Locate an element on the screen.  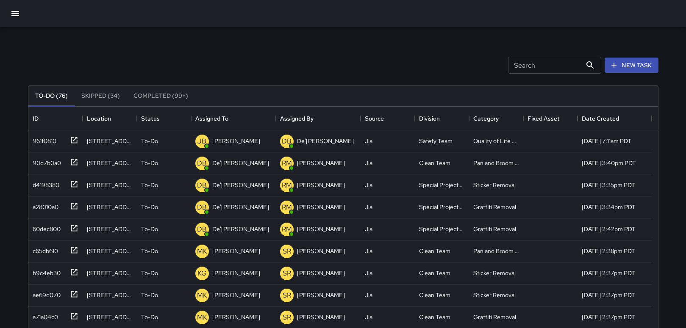
div: ae69d070 is located at coordinates (45, 294).